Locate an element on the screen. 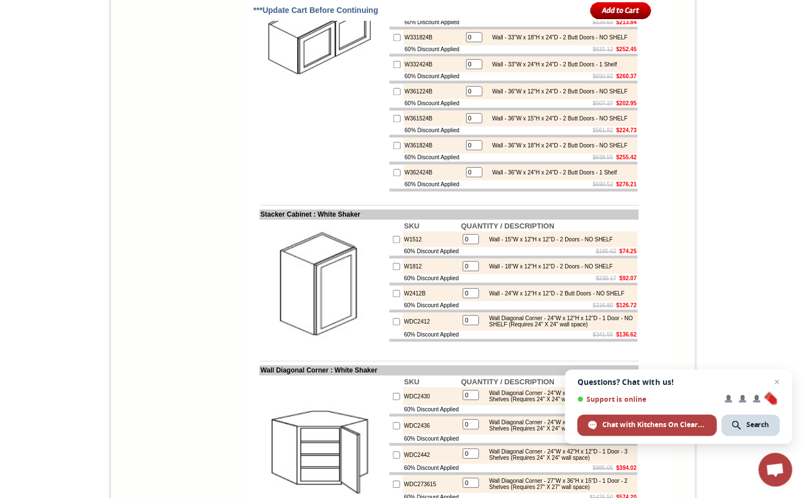 This screenshot has height=498, width=806. span: Support is online is located at coordinates (648, 399).